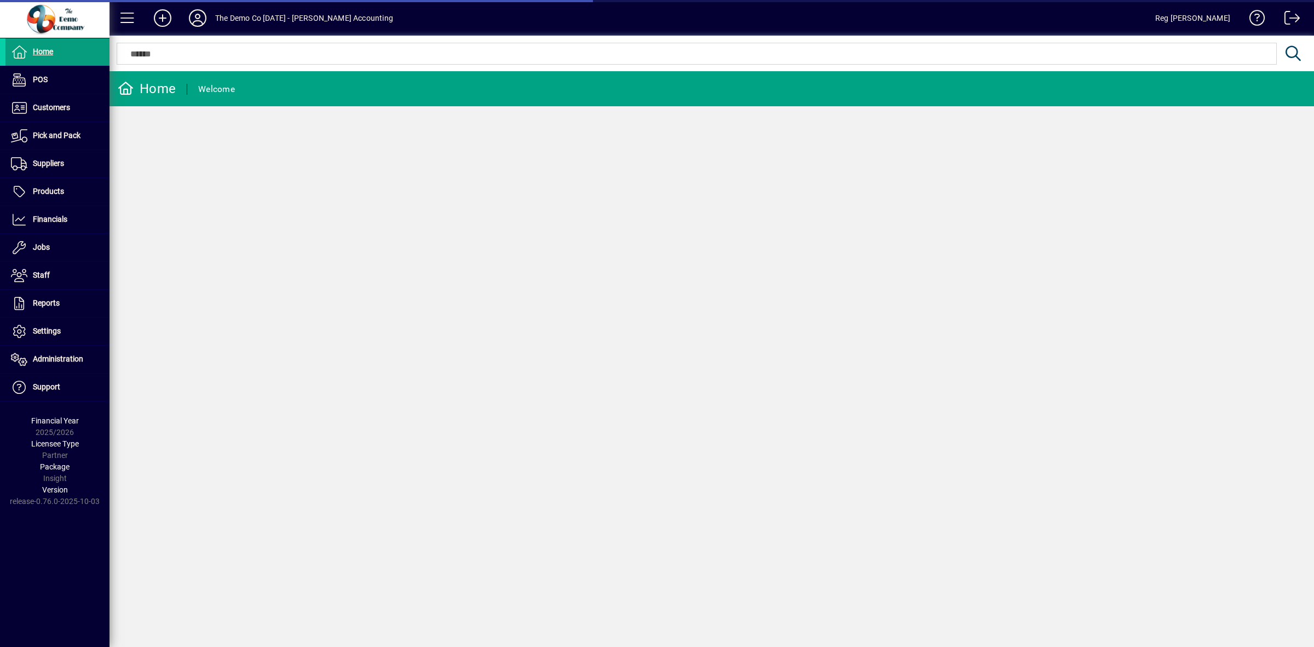 The image size is (1314, 647). What do you see at coordinates (1289, 20) in the screenshot?
I see `a: Logout` at bounding box center [1289, 20].